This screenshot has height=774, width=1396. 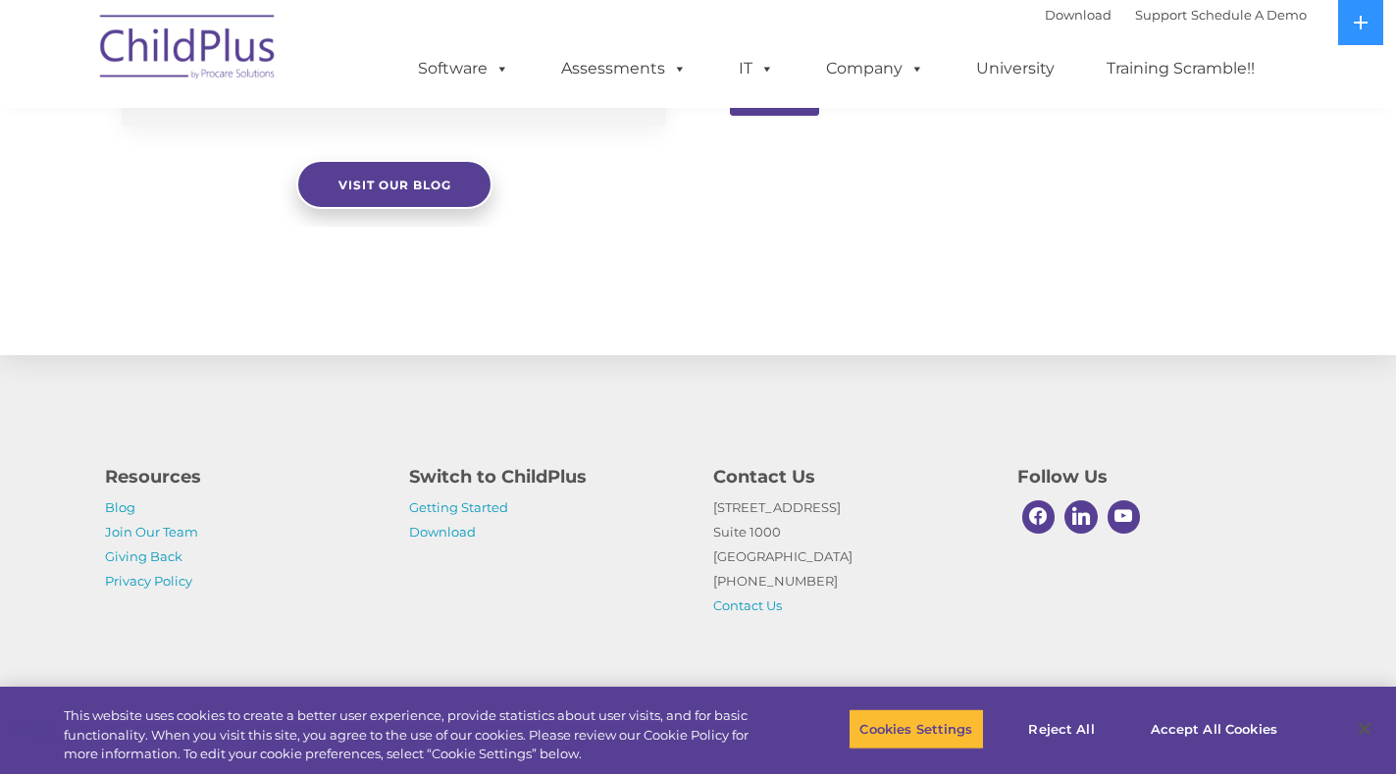 I want to click on button: Close, so click(x=1365, y=729).